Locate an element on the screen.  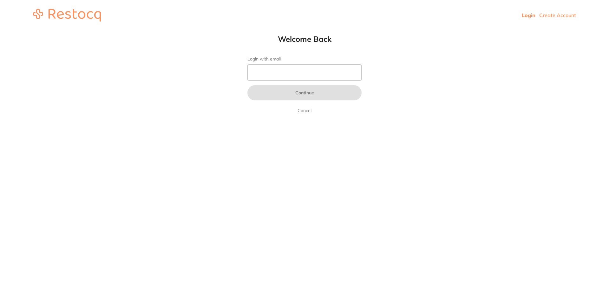
a: Login is located at coordinates (528, 15).